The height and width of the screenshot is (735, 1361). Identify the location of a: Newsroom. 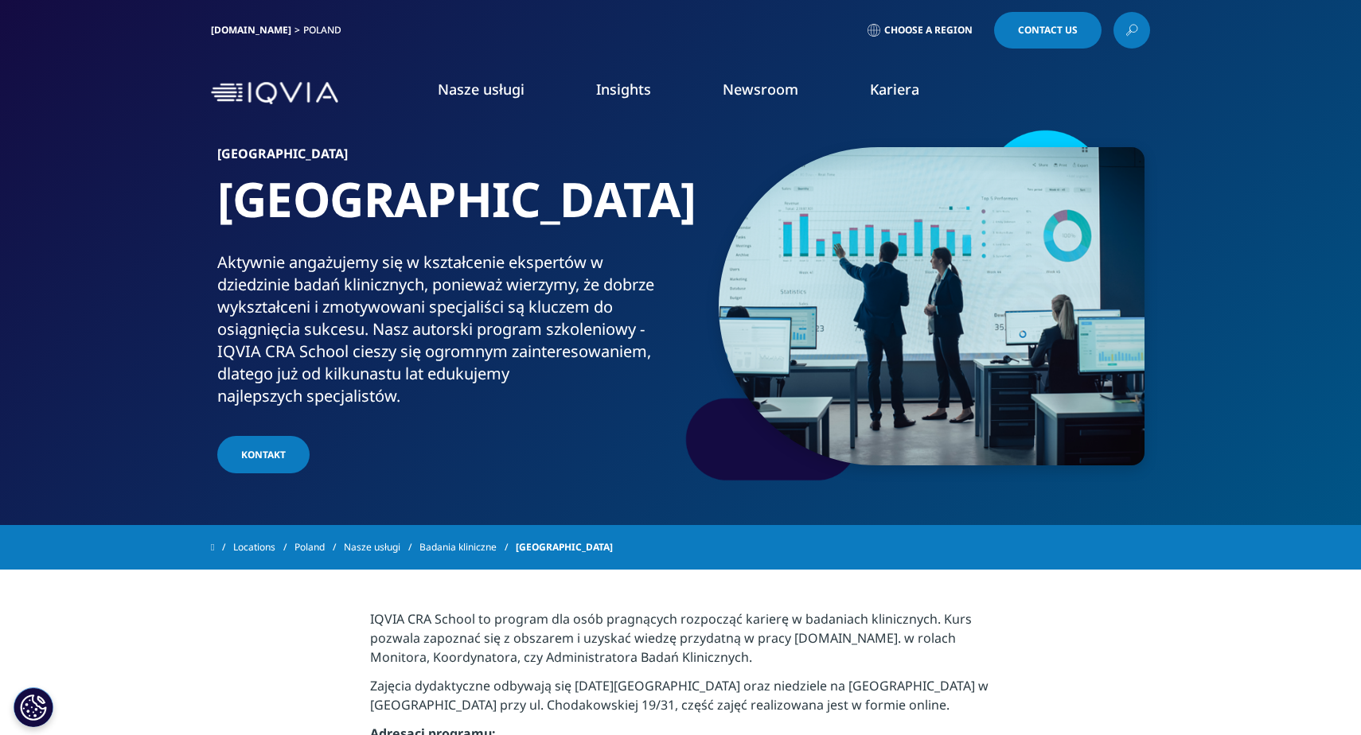
(760, 89).